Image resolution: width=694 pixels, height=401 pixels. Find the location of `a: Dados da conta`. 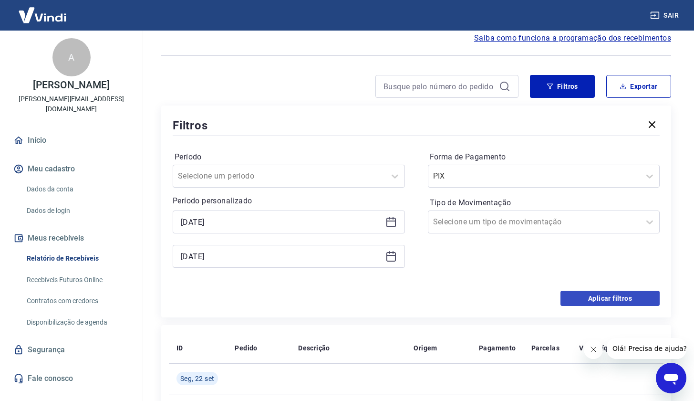

a: Dados da conta is located at coordinates (77, 189).